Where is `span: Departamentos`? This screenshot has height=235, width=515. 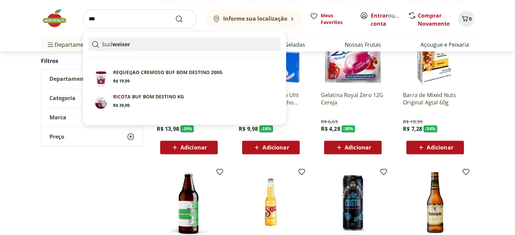
span: Departamentos is located at coordinates (71, 45).